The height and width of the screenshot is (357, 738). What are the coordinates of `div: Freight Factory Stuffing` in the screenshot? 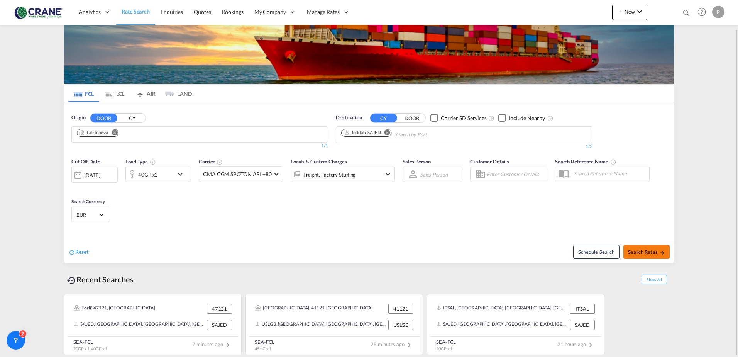 It's located at (330, 174).